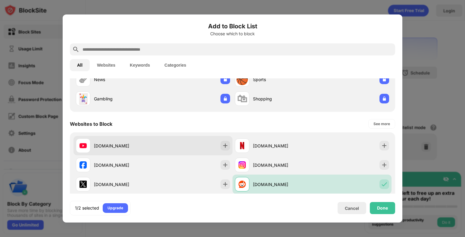  What do you see at coordinates (123, 98) in the screenshot?
I see `div: Gambling` at bounding box center [123, 98].